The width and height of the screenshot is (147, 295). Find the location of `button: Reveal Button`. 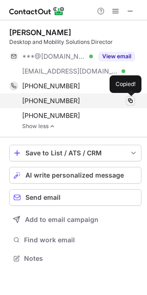

button: Reveal Button is located at coordinates (116, 56).